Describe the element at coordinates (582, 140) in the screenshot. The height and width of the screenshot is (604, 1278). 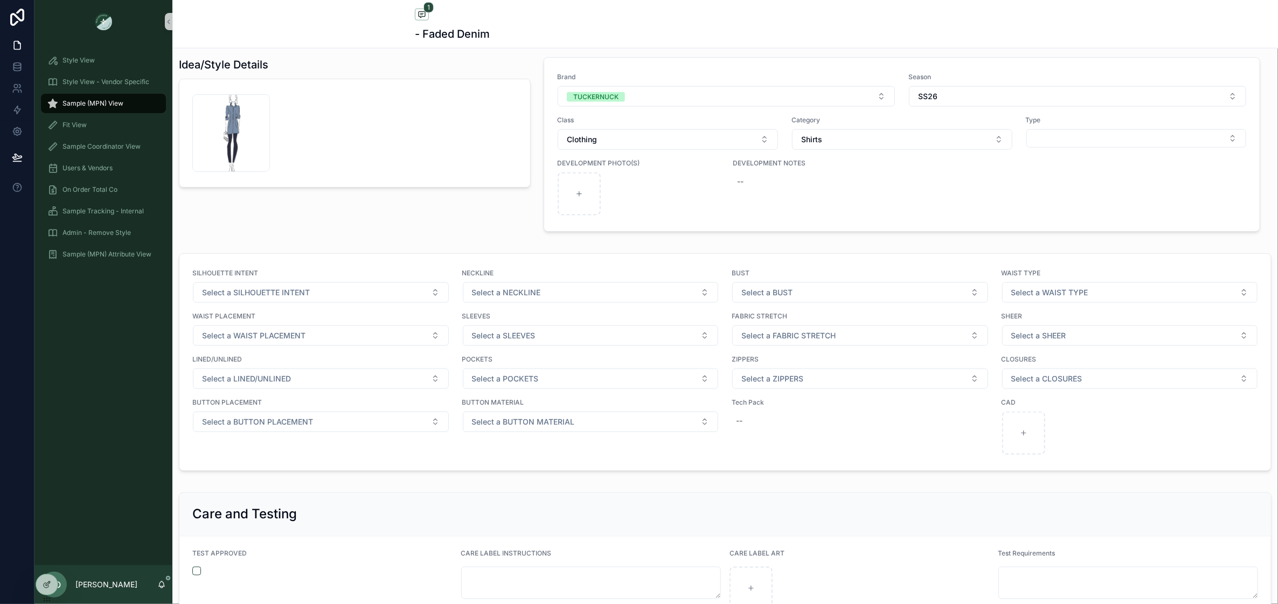
I see `span: Clothing` at that location.